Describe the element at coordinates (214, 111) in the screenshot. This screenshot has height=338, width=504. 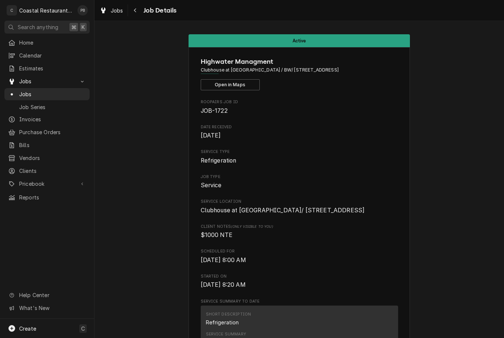
I see `span: JOB-1722` at that location.